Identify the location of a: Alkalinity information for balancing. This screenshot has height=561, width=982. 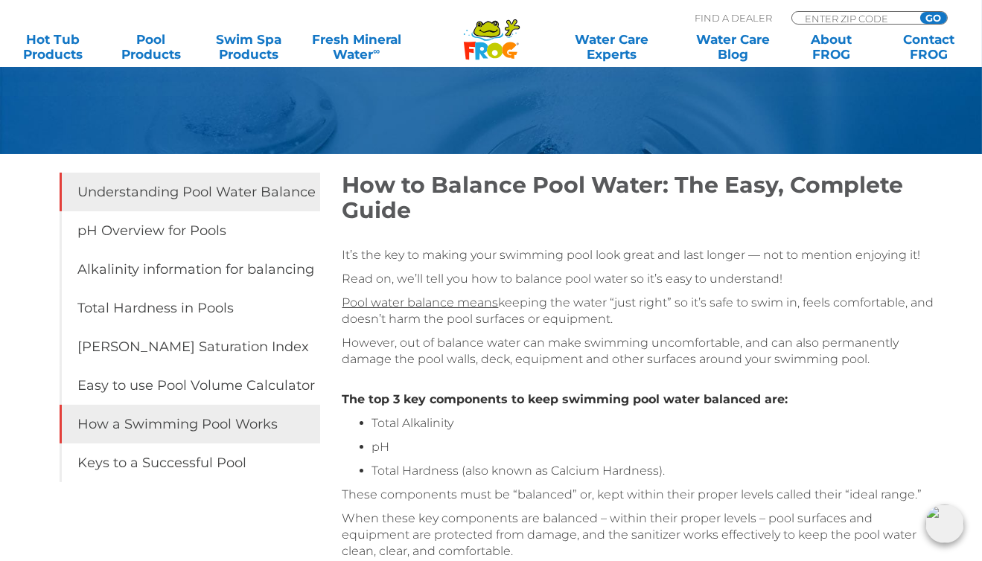
(190, 270).